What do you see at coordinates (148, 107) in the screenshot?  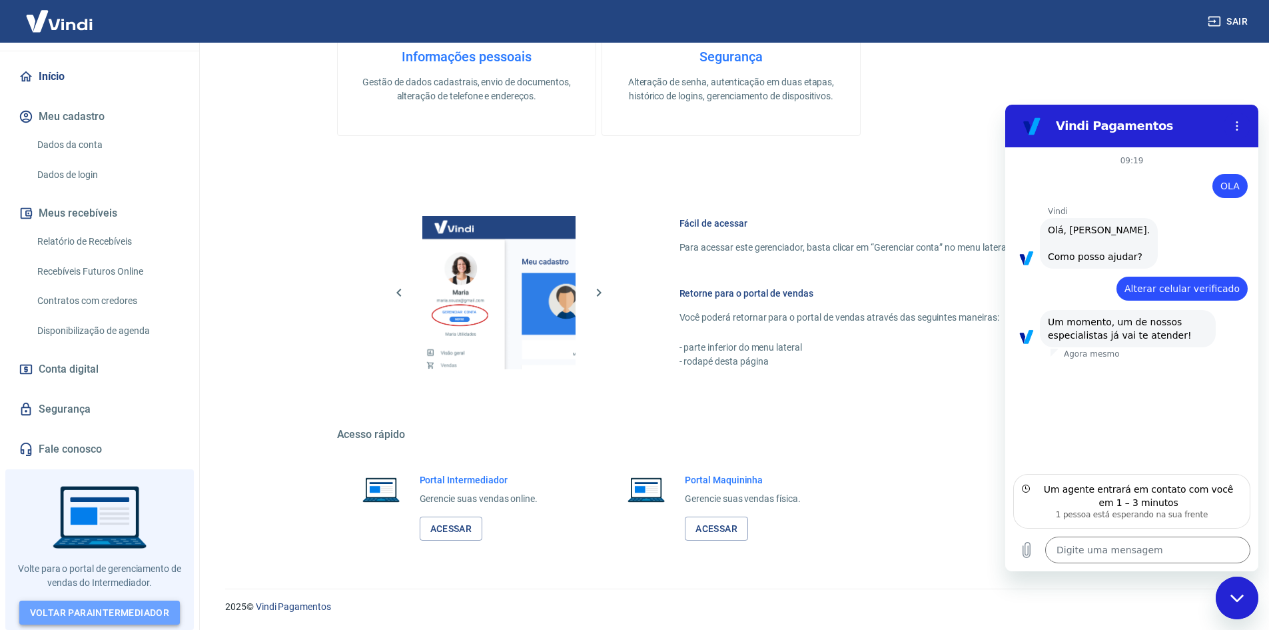 I see `p: Vindi` at bounding box center [148, 107].